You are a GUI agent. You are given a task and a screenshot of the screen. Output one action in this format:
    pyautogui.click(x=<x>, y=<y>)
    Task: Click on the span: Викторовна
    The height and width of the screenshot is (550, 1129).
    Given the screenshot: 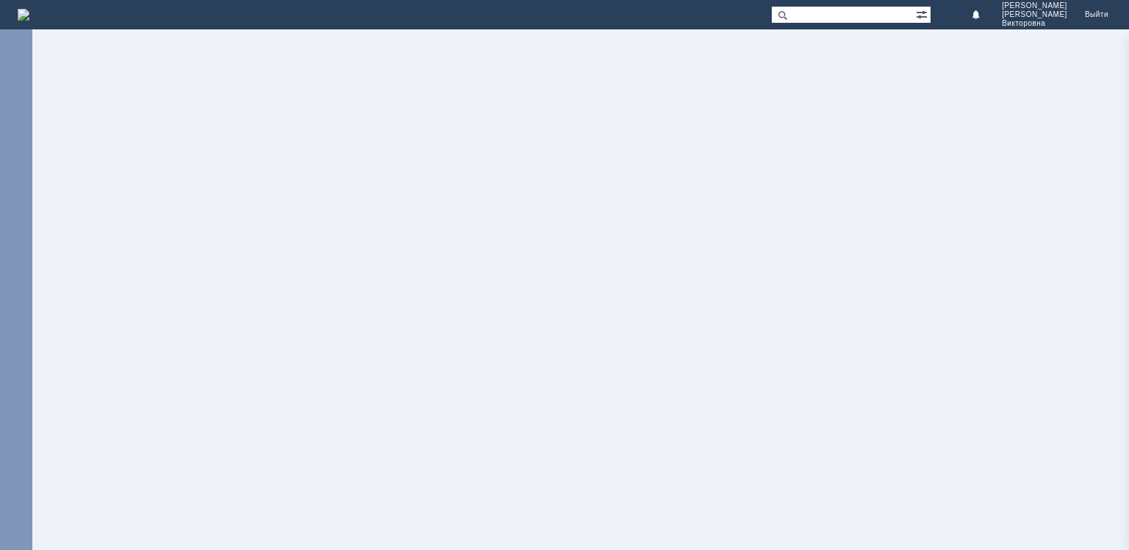 What is the action you would take?
    pyautogui.click(x=1034, y=24)
    